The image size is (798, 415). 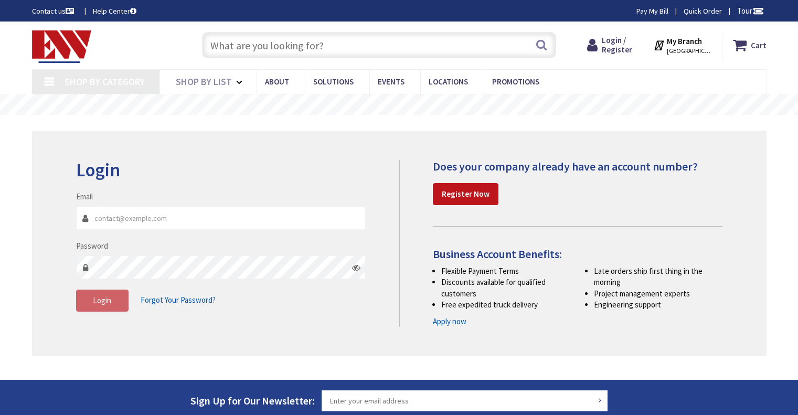 I want to click on li: Discounts available for qualified customers, so click(x=505, y=287).